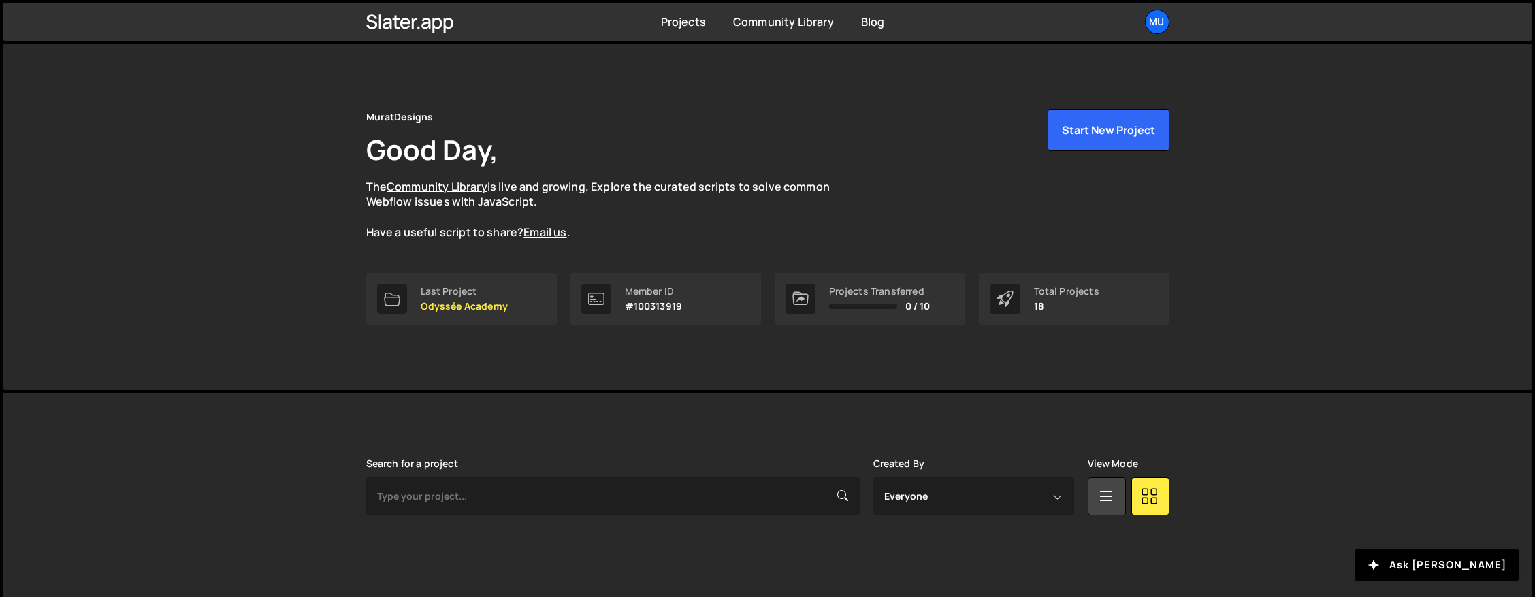 The width and height of the screenshot is (1535, 597). I want to click on a: Projects, so click(684, 22).